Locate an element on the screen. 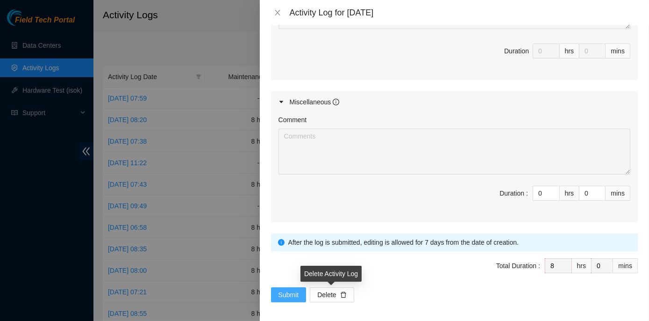  div: Duration : is located at coordinates (514, 193).